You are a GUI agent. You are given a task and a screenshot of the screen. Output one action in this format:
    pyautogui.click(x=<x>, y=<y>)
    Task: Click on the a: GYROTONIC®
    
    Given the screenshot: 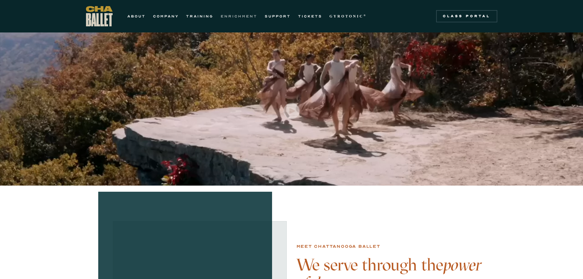 What is the action you would take?
    pyautogui.click(x=348, y=16)
    